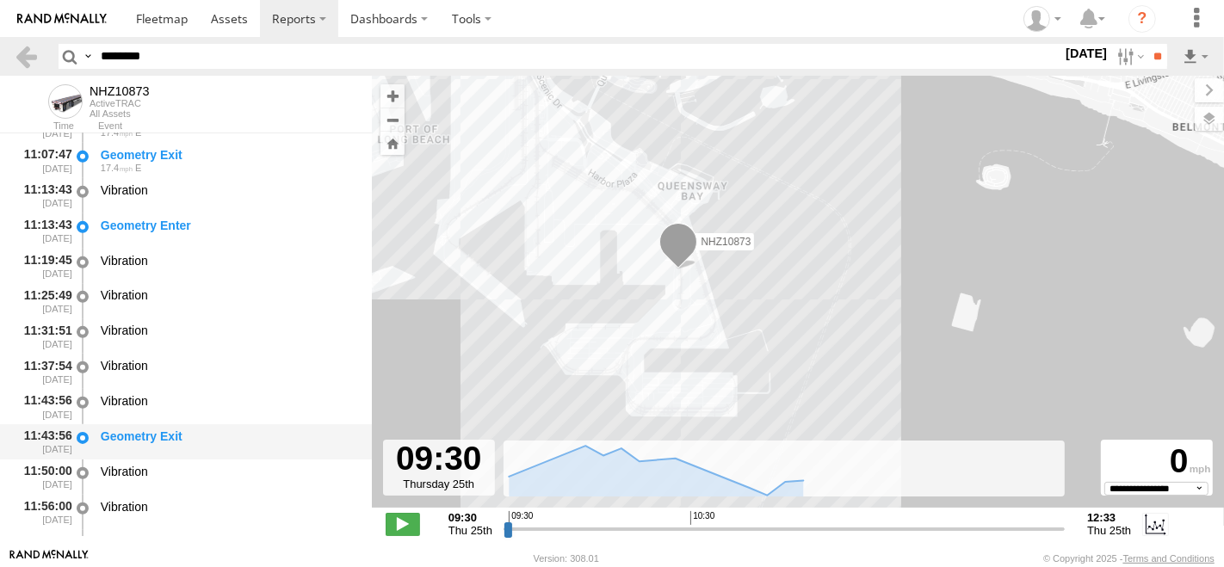 The height and width of the screenshot is (567, 1224). I want to click on a: Visit our Website, so click(49, 559).